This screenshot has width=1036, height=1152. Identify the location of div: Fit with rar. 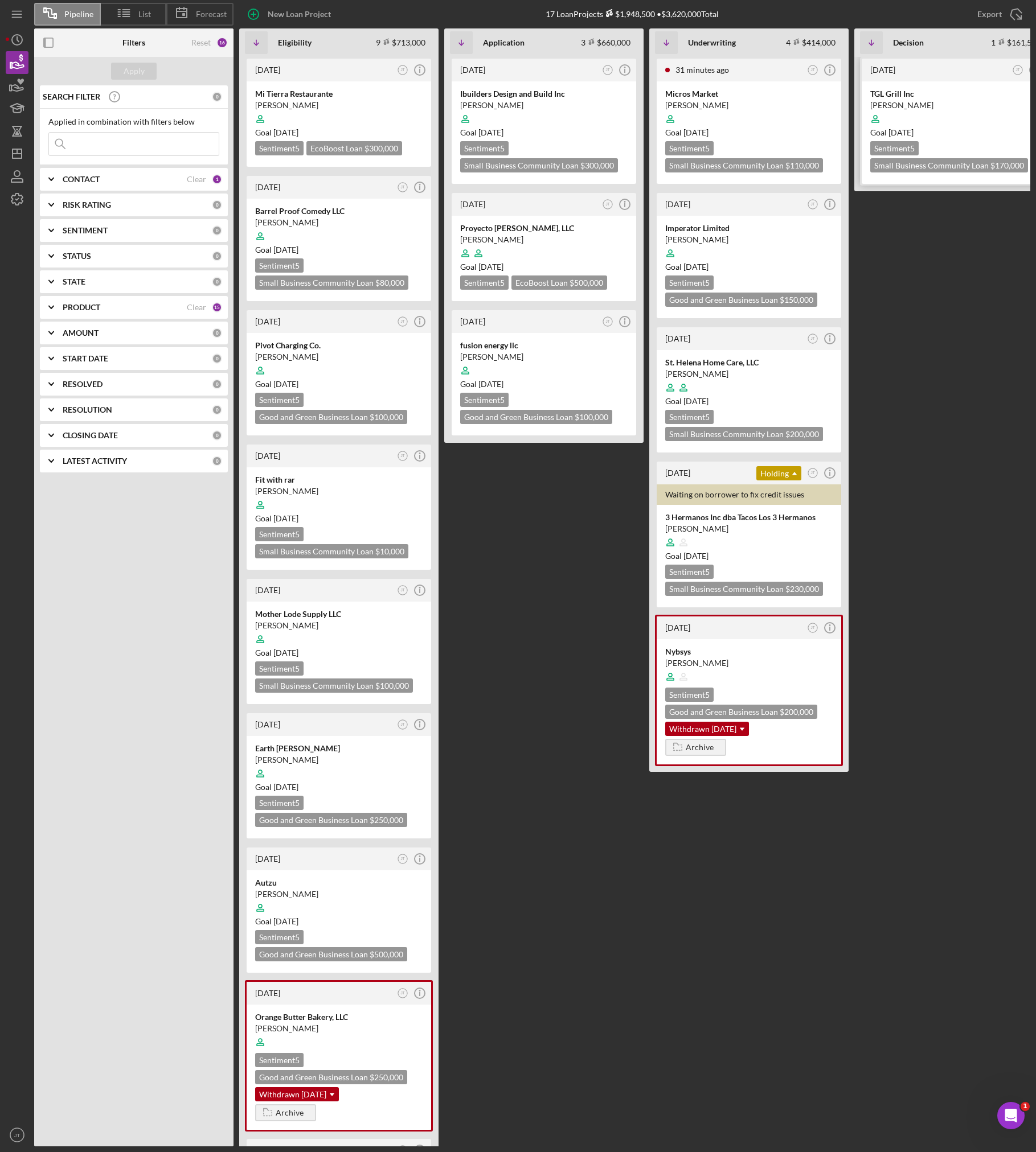
(339, 480).